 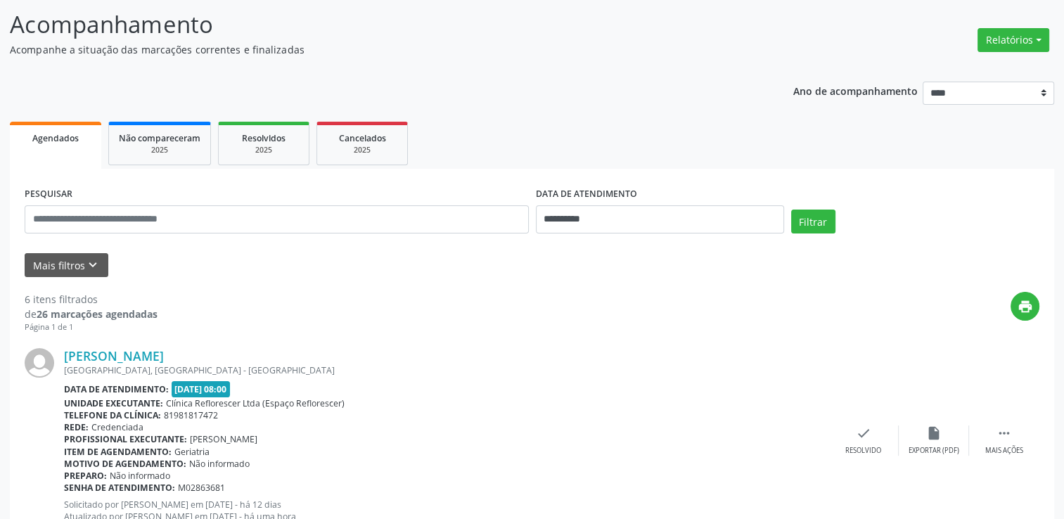 I want to click on label: PESQUISAR, so click(x=49, y=194).